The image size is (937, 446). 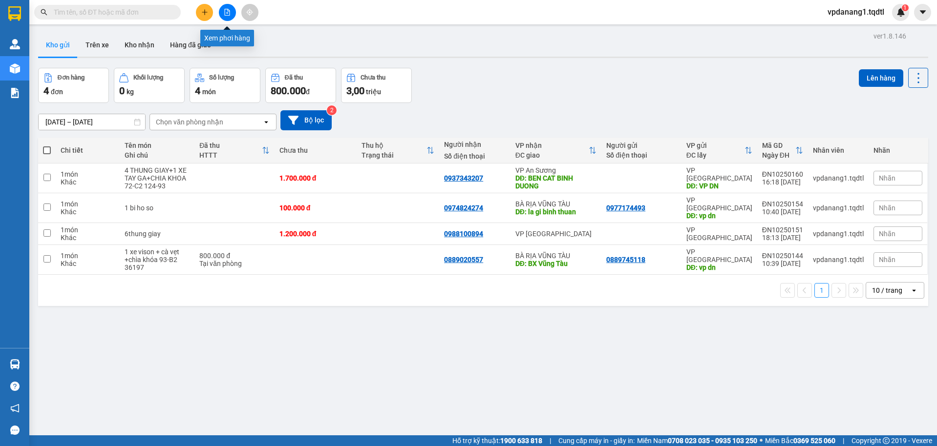 I want to click on button: Khối lượng0kg, so click(x=149, y=85).